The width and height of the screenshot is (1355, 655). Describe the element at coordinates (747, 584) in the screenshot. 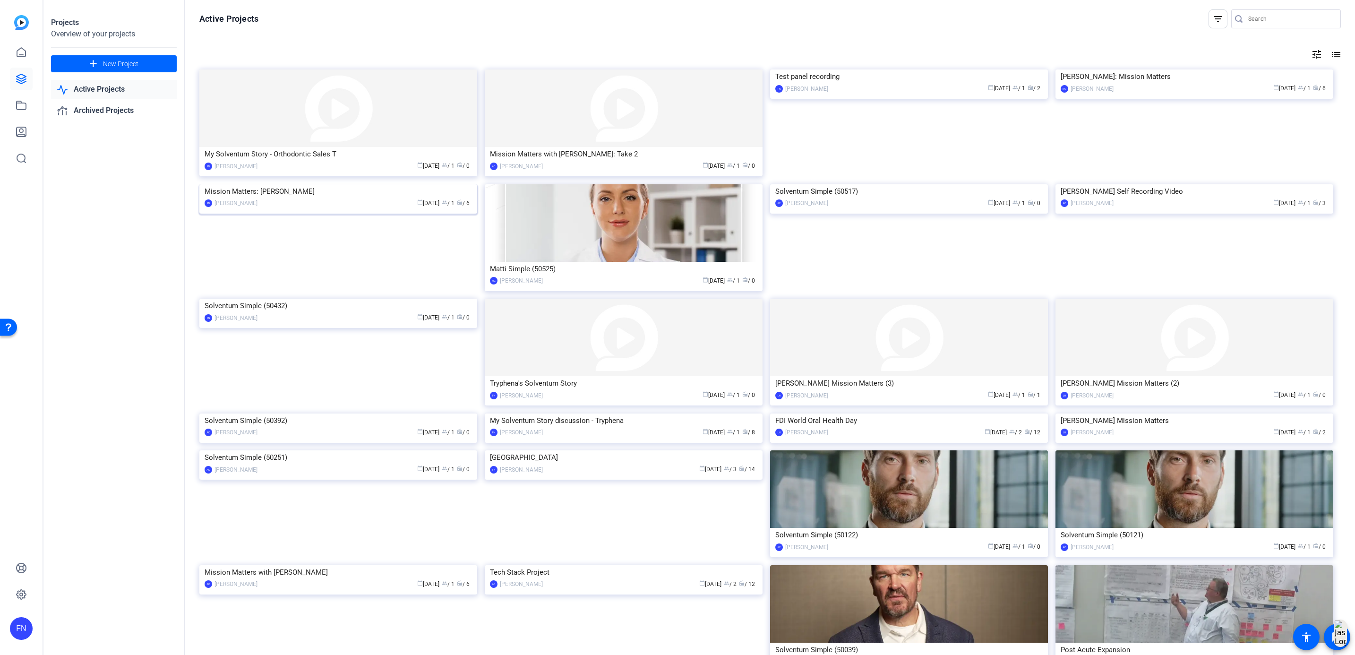

I see `span: / 12` at that location.